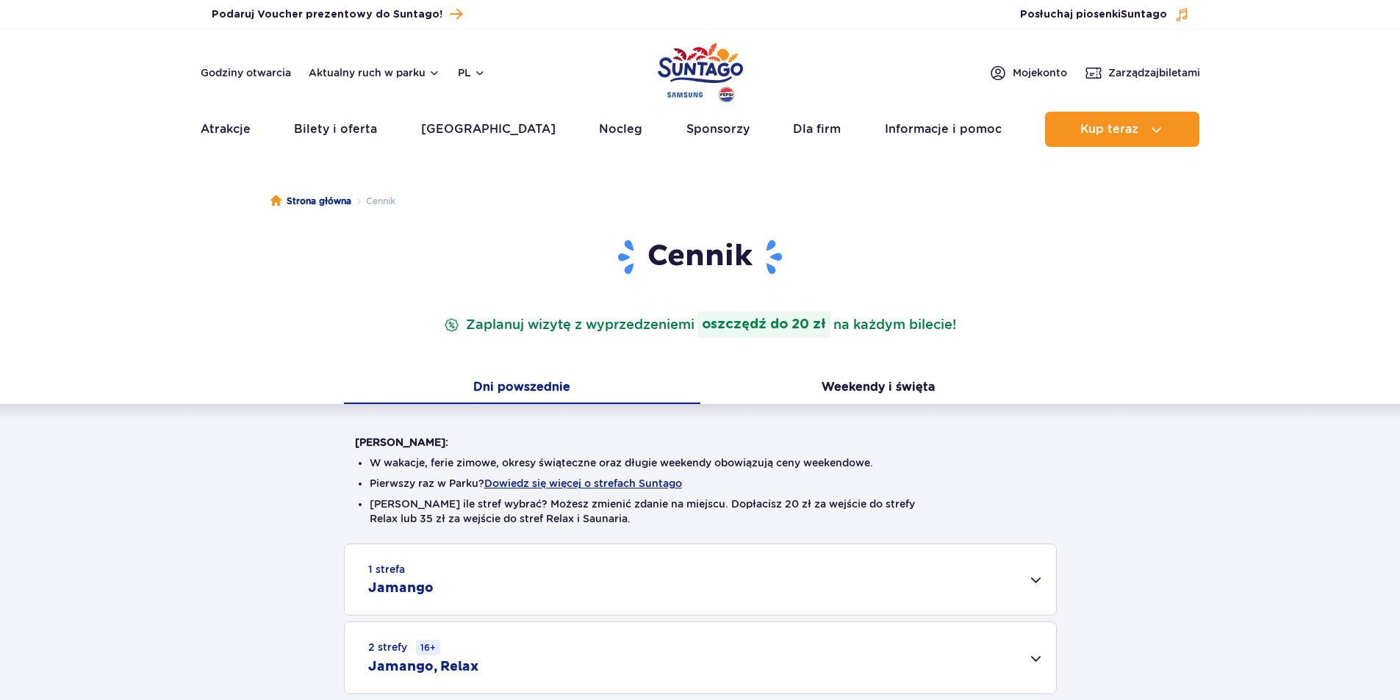 The width and height of the screenshot is (1400, 700). What do you see at coordinates (1154, 73) in the screenshot?
I see `span: Zarządzaj biletami` at bounding box center [1154, 73].